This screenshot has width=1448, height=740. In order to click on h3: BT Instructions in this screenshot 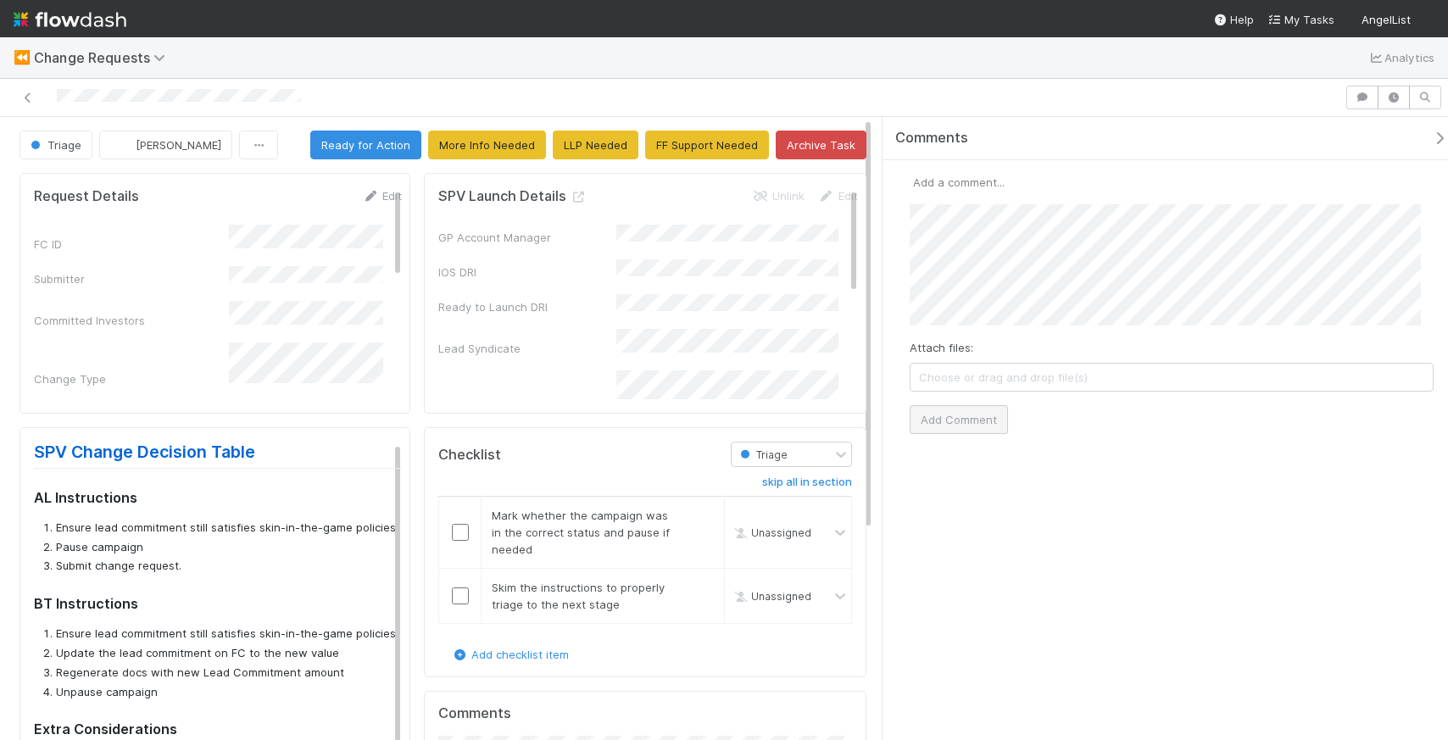, I will do `click(218, 604)`.